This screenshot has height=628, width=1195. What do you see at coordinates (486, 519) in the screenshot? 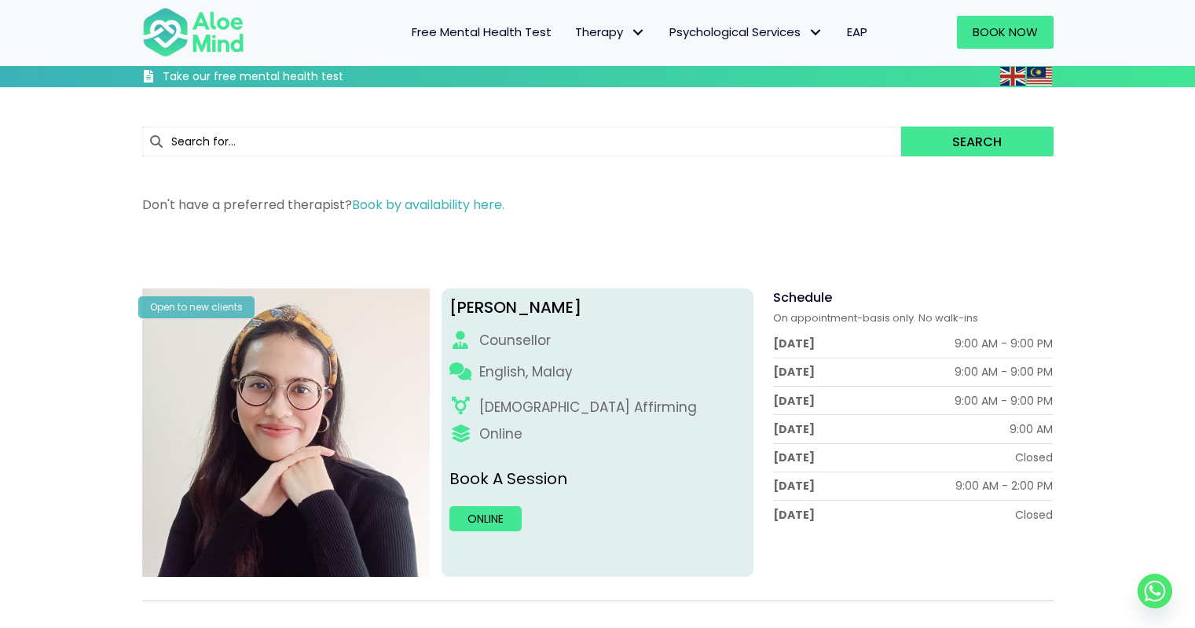
I see `a: Online` at bounding box center [486, 519].